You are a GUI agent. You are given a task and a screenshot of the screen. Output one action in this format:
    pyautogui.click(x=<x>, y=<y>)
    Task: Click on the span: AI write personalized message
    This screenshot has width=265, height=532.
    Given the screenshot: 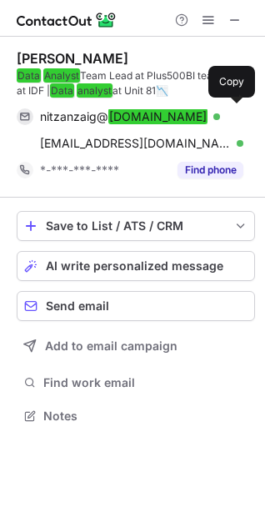 What is the action you would take?
    pyautogui.click(x=134, y=266)
    